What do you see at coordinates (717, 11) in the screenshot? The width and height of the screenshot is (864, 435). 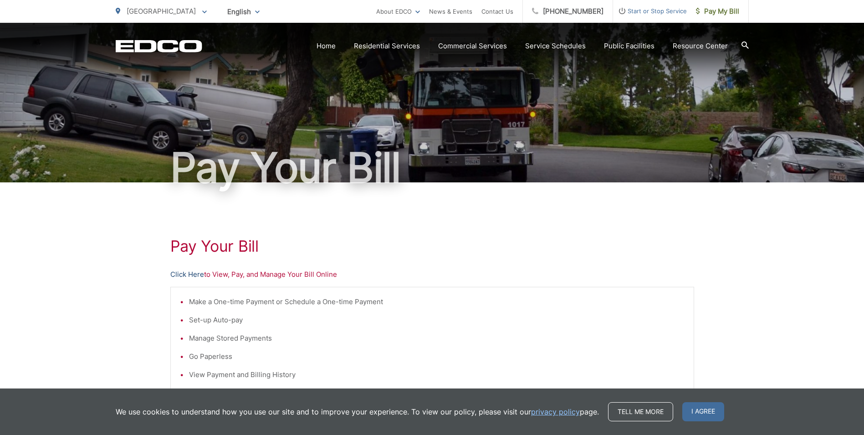 I see `span: Pay My Bill` at bounding box center [717, 11].